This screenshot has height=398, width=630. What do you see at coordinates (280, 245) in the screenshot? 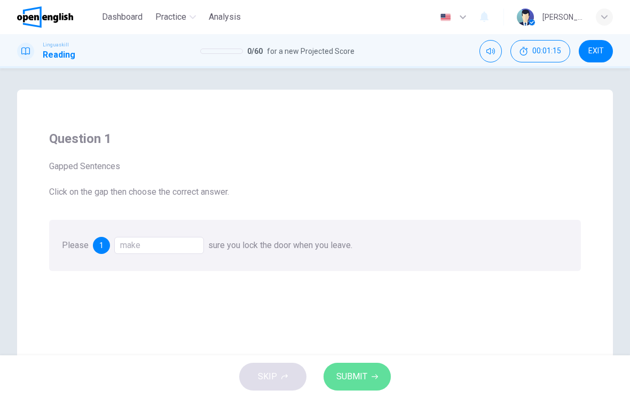
I see `span: sure you lock the door when you leave.` at bounding box center [280, 245].